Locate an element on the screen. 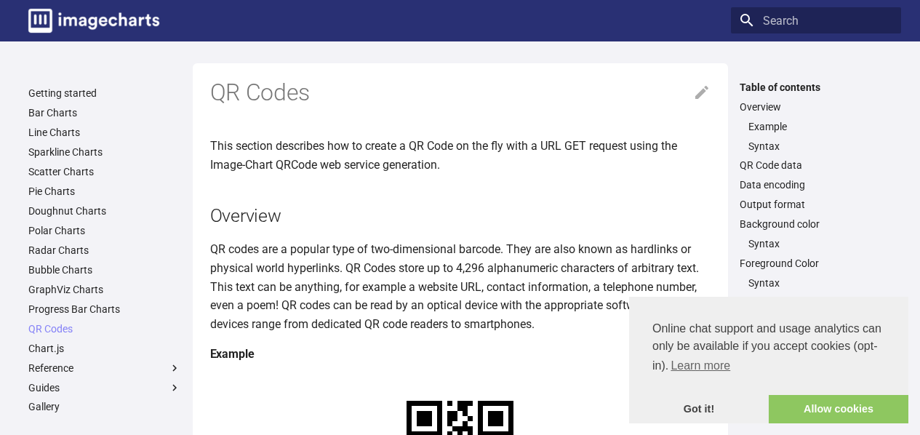 Image resolution: width=920 pixels, height=435 pixels. div: cookieconsent is located at coordinates (769, 360).